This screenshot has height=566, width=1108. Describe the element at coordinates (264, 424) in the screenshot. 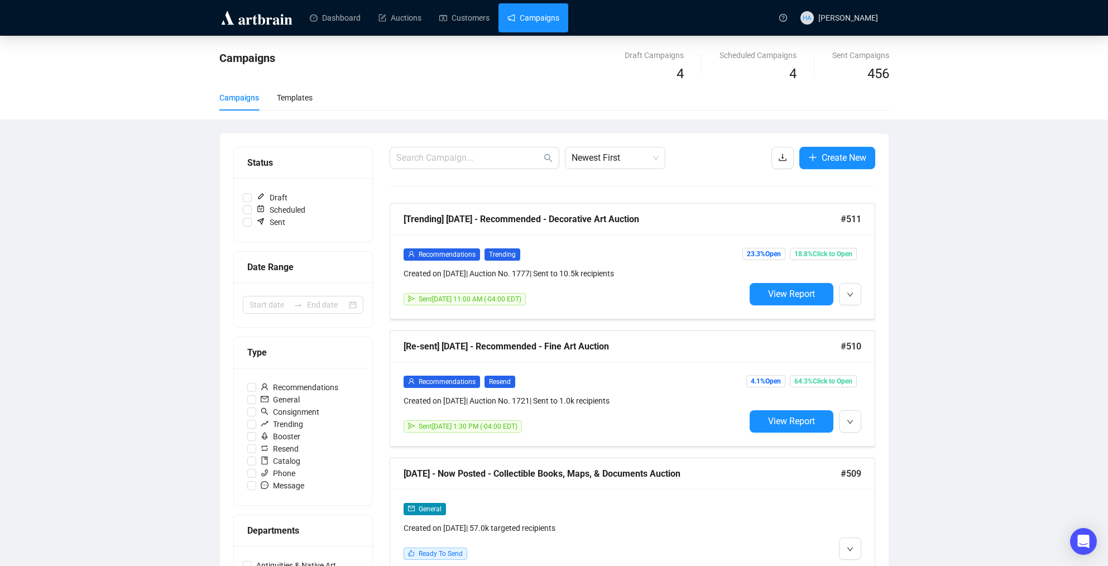

I see `span: rise` at that location.